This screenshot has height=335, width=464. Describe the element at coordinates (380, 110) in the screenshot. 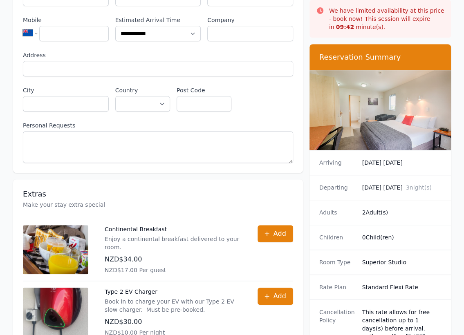

I see `img: Superior Studio` at that location.